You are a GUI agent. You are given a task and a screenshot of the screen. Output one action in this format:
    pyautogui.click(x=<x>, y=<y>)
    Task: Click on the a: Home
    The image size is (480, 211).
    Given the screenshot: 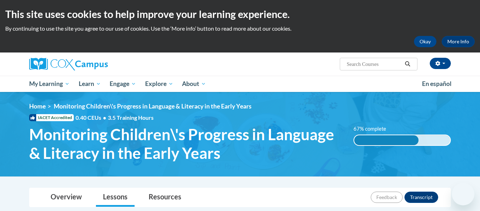 What is the action you would take?
    pyautogui.click(x=37, y=106)
    